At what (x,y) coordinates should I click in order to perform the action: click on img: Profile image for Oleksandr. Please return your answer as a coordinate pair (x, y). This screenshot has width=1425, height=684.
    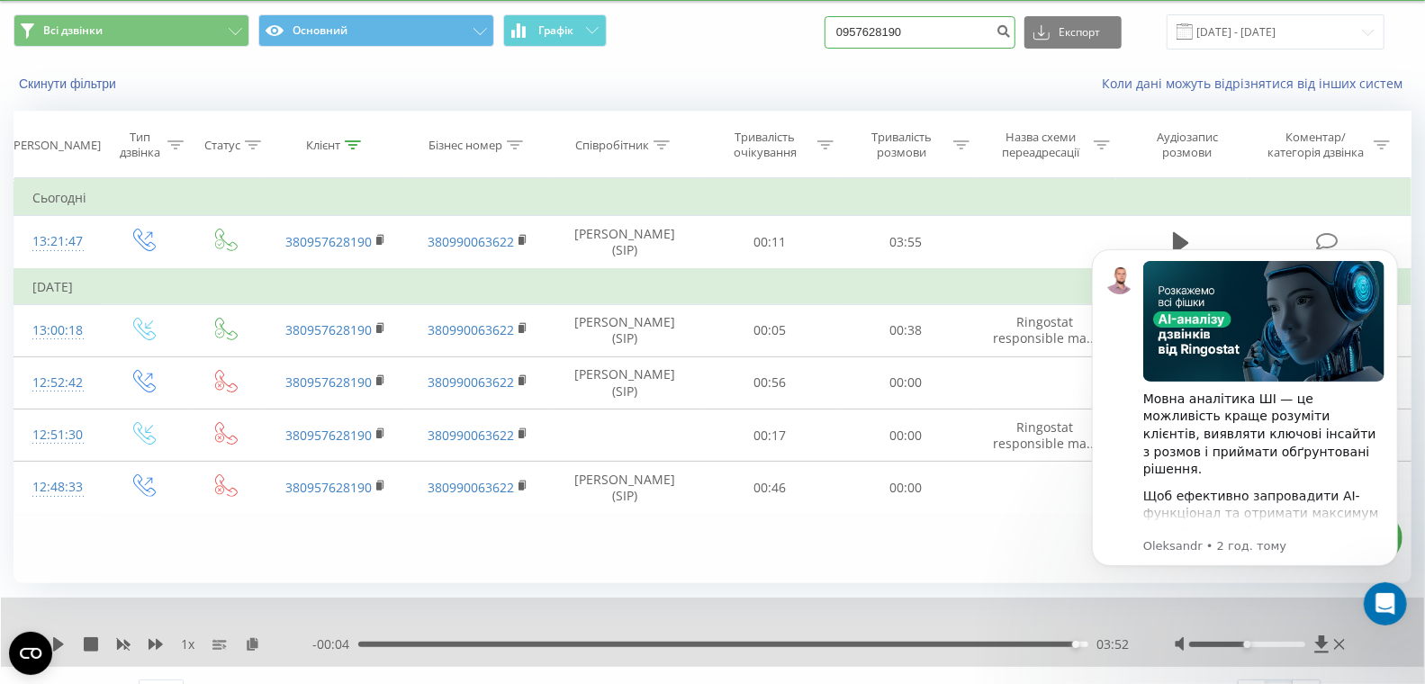
    Looking at the image, I should click on (55, 57).